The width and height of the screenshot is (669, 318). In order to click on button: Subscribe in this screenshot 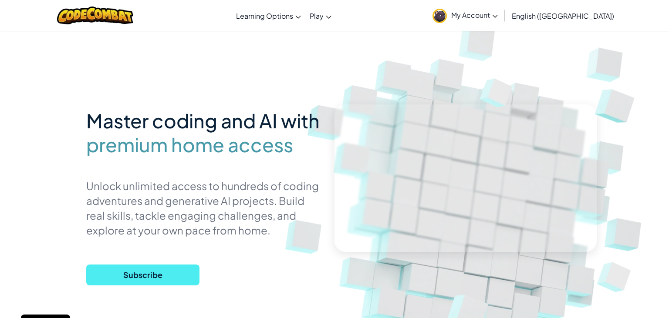, I will do `click(143, 275)`.